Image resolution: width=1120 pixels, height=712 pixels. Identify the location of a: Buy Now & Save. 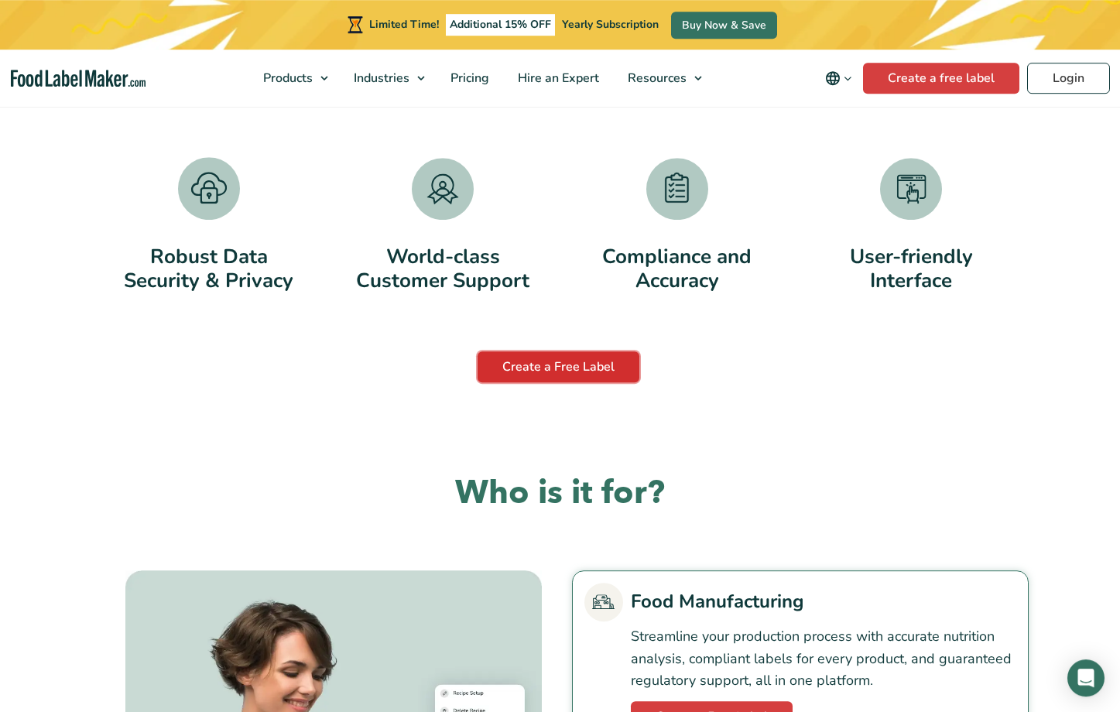
(724, 25).